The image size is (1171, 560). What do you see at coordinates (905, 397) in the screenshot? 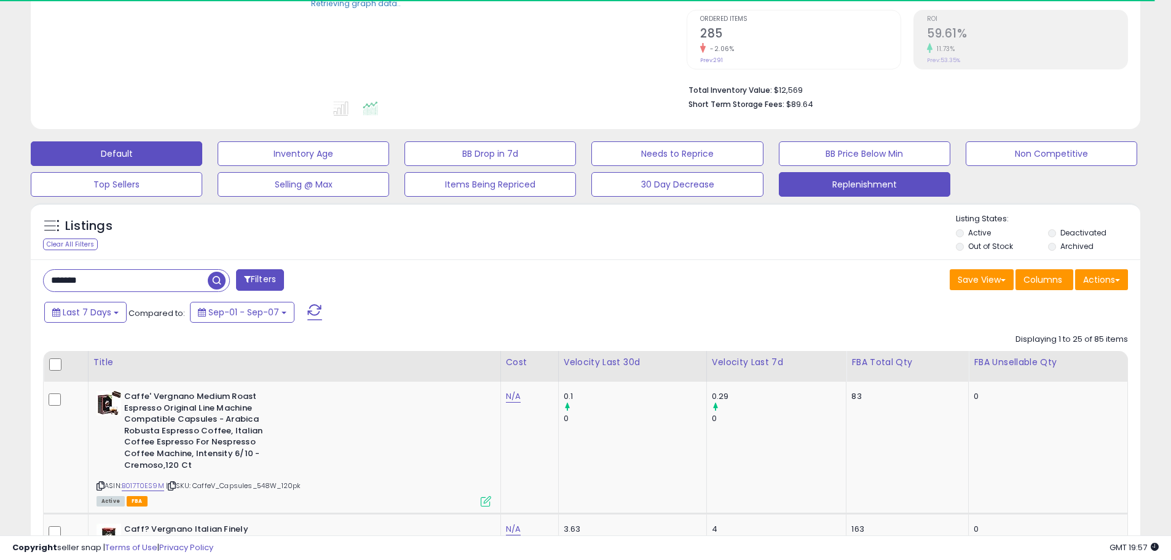
I see `div: 83` at bounding box center [905, 397].